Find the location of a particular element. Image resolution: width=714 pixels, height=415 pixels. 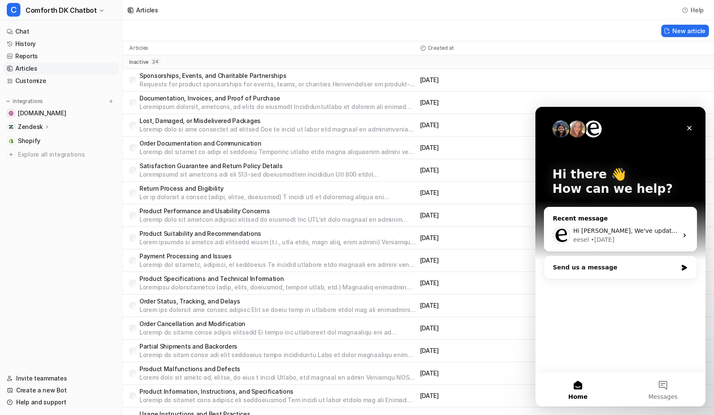

img: Shopify is located at coordinates (11, 141).